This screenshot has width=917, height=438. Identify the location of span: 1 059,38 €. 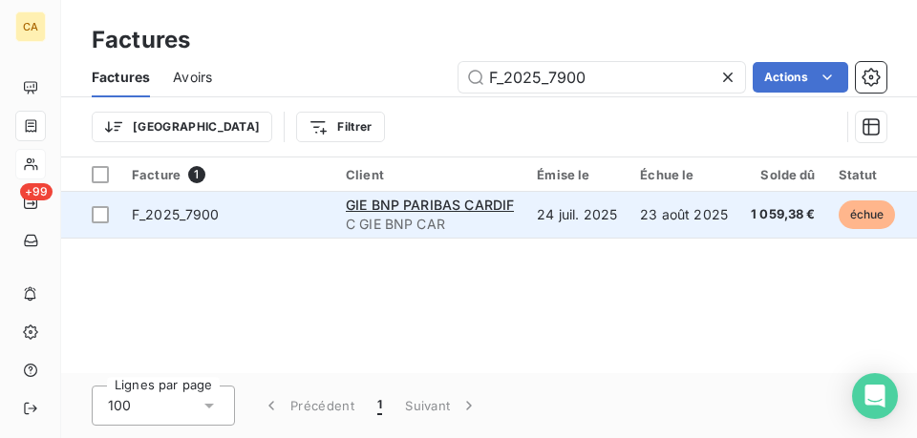
(783, 215).